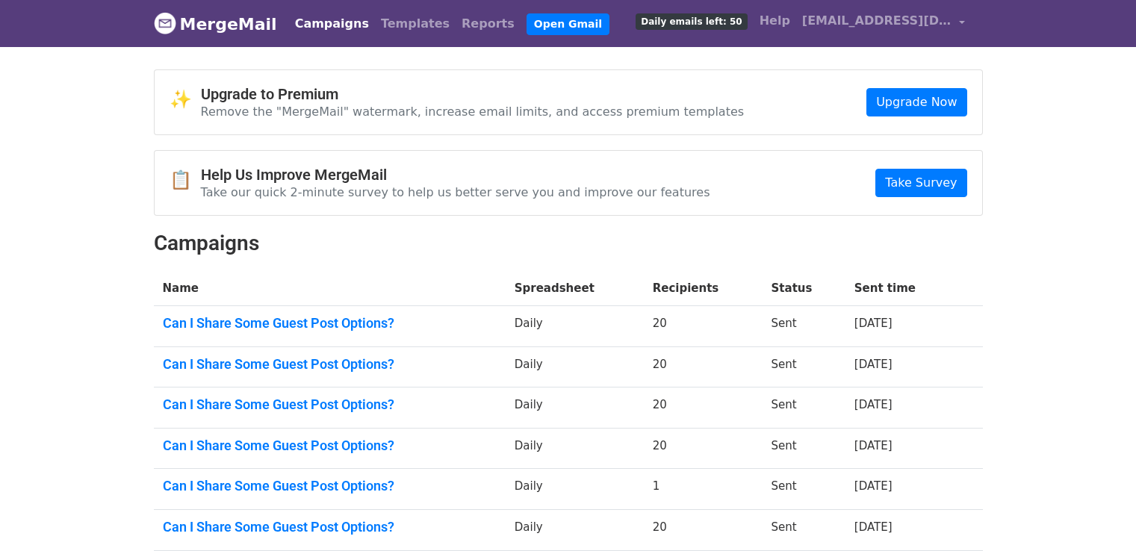 The image size is (1136, 551). I want to click on p: Remove the "MergeMail" watermark, increase email limits, and access premium templates, so click(473, 111).